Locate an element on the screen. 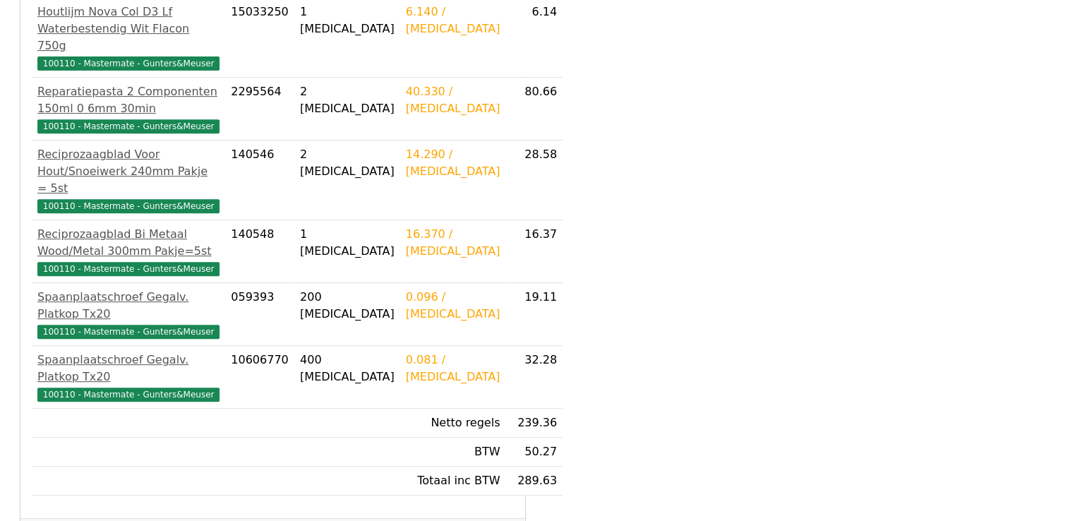  a: Houtlijm Nova Col D3 Lf Waterbestendig Wit Flacon 750g100110 - Mastermate - Gunters&Meuser is located at coordinates (129, 37).